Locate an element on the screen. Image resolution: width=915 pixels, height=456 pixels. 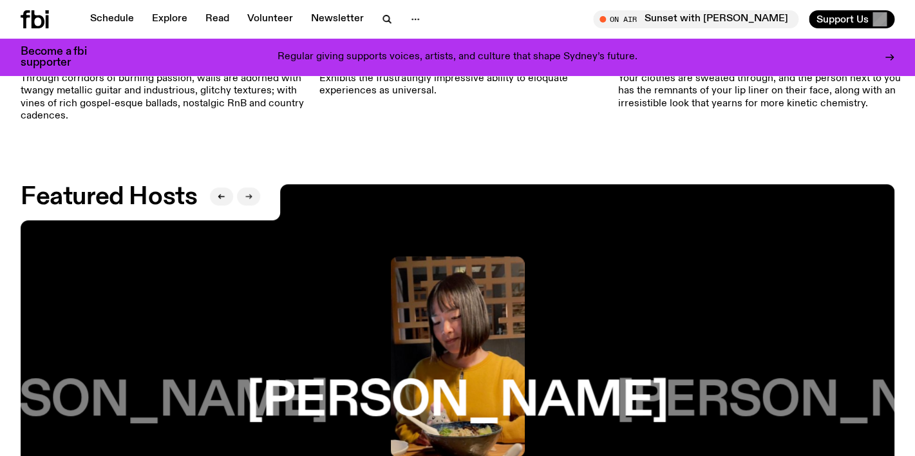
h2: Featured Hosts is located at coordinates (109, 197).